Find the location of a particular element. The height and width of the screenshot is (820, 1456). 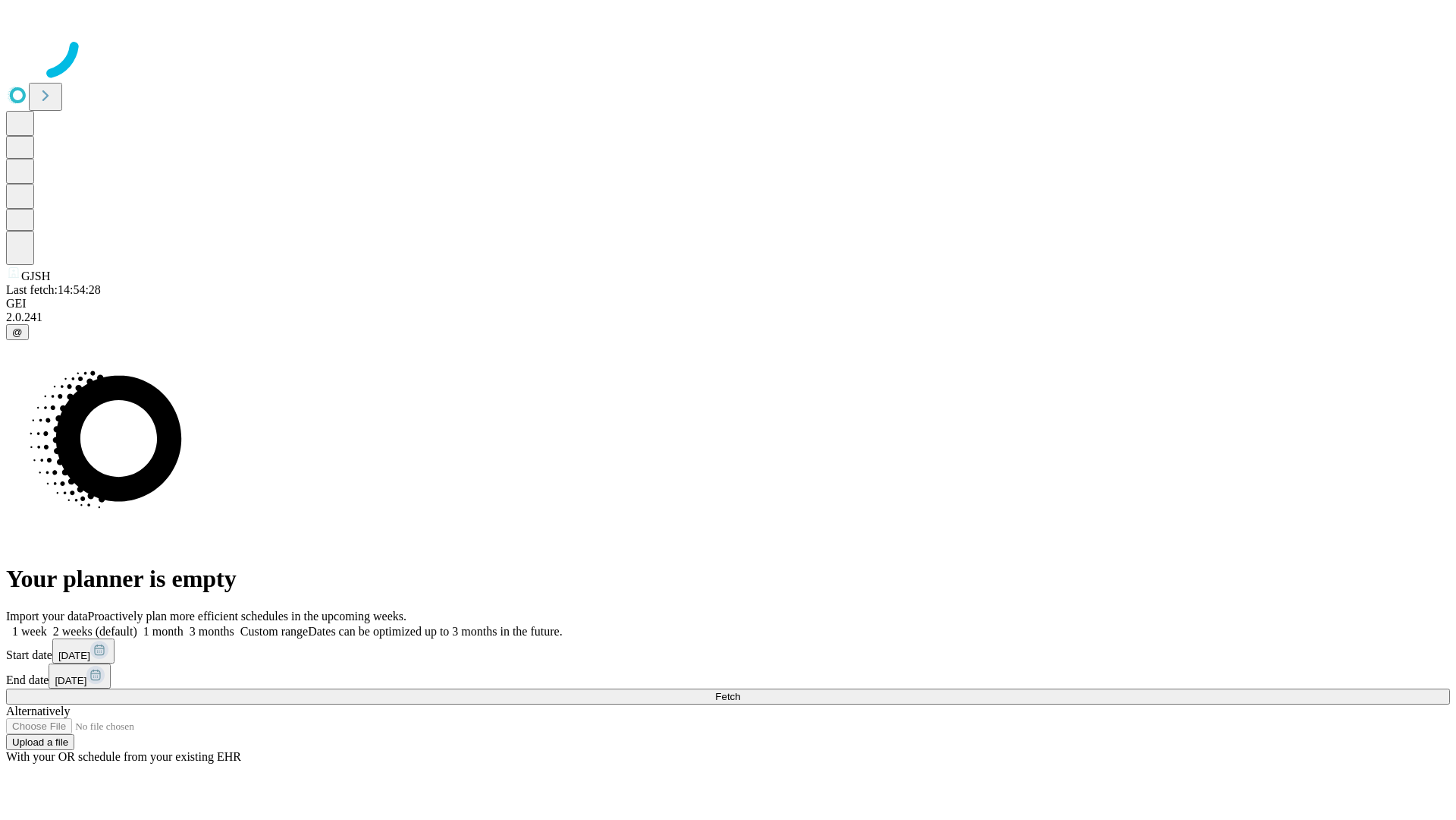

span: GJSH is located at coordinates (36, 276).